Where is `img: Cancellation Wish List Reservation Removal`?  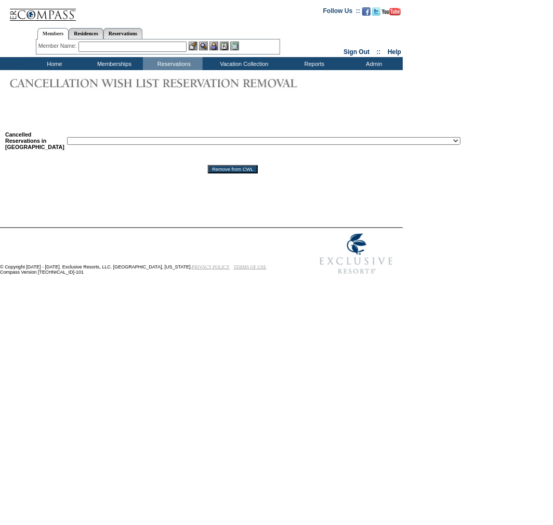 img: Cancellation Wish List Reservation Removal is located at coordinates (161, 83).